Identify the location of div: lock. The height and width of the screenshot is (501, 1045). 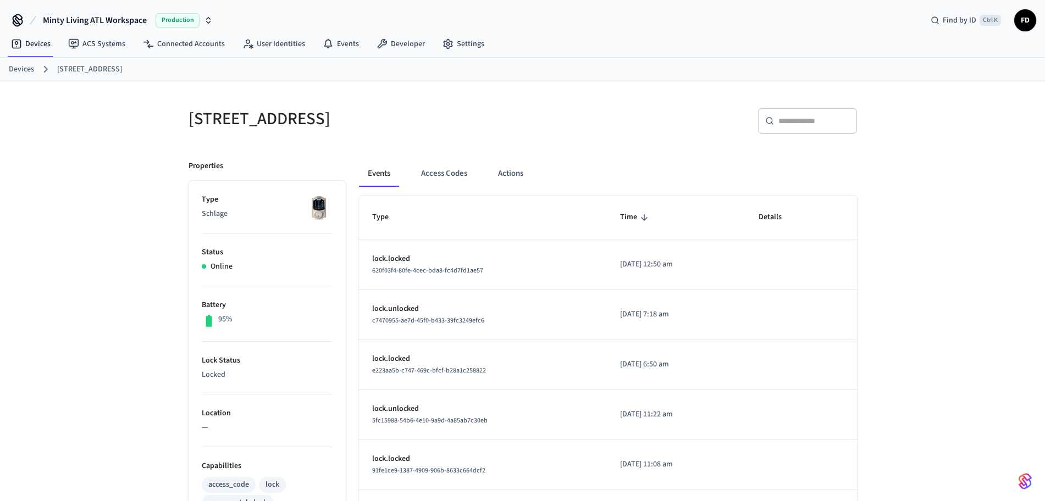
(272, 485).